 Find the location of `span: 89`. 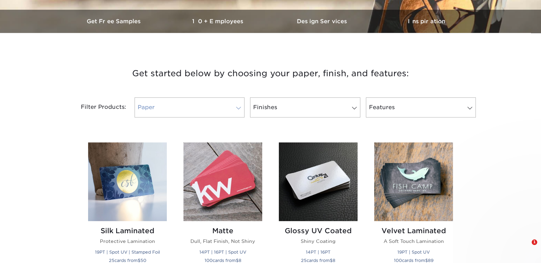

span: 89 is located at coordinates (431, 260).